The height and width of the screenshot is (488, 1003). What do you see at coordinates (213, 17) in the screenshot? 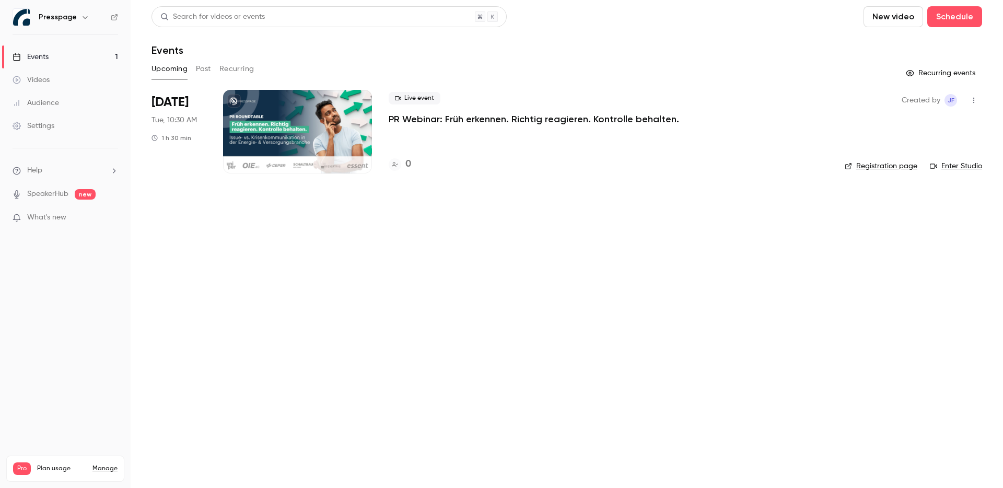
I see `div: Search for videos or events` at bounding box center [213, 17].